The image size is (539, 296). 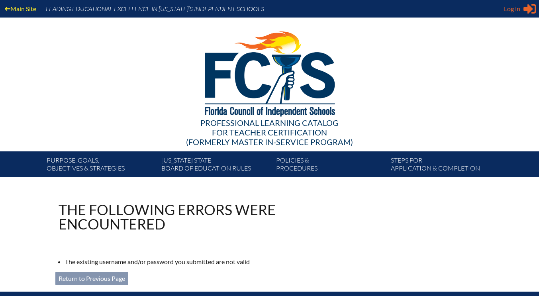 I want to click on a: Purpose, goals,objectives & strategies, so click(x=101, y=166).